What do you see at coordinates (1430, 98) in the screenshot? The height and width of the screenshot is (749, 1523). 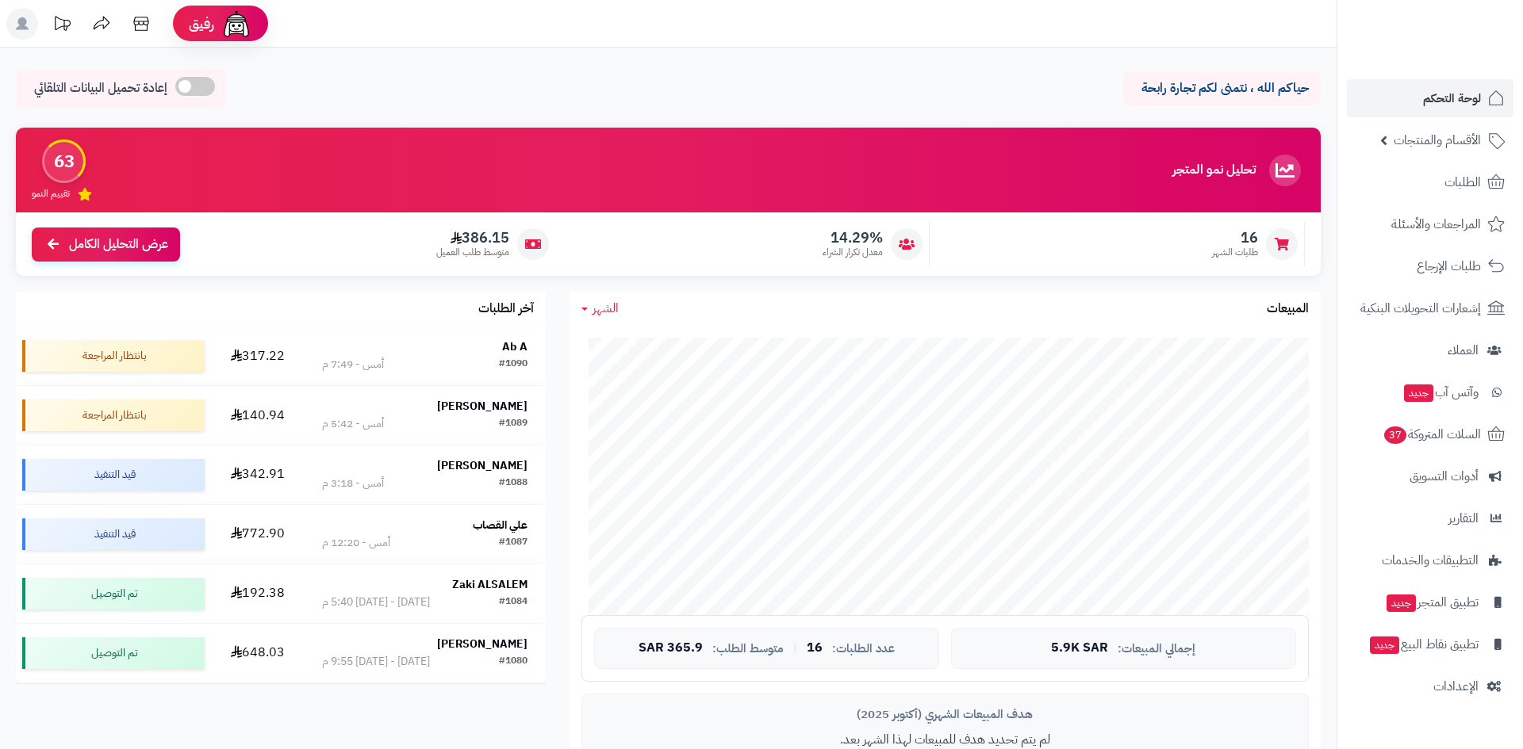 I see `a: لوحة التحكم` at bounding box center [1430, 98].